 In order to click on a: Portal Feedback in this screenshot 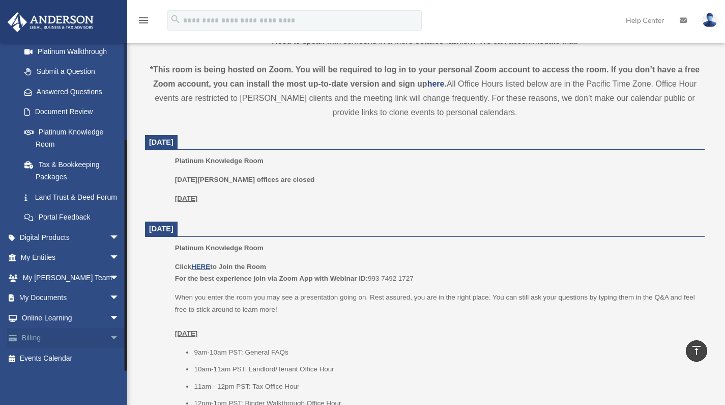, I will do `click(74, 217)`.